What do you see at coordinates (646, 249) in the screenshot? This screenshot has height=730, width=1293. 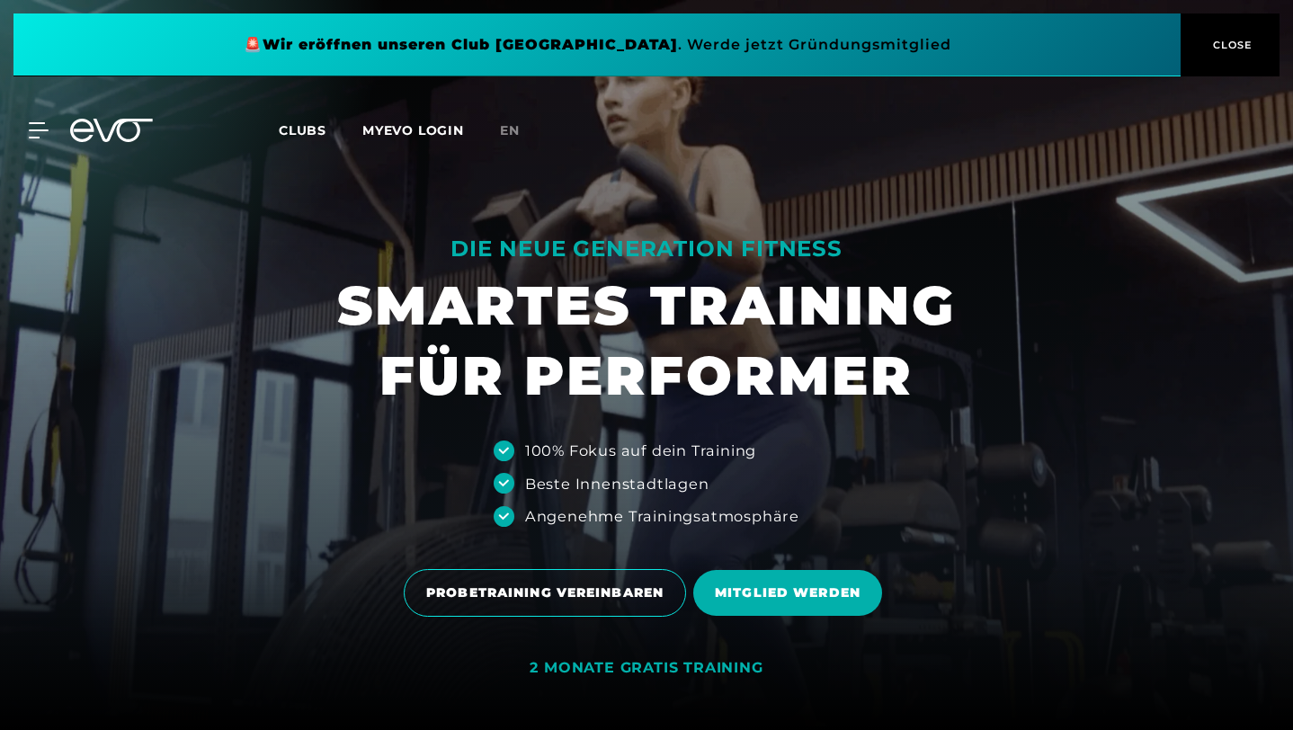 I see `div: DIE NEUE GENERATION FITNESS` at bounding box center [646, 249].